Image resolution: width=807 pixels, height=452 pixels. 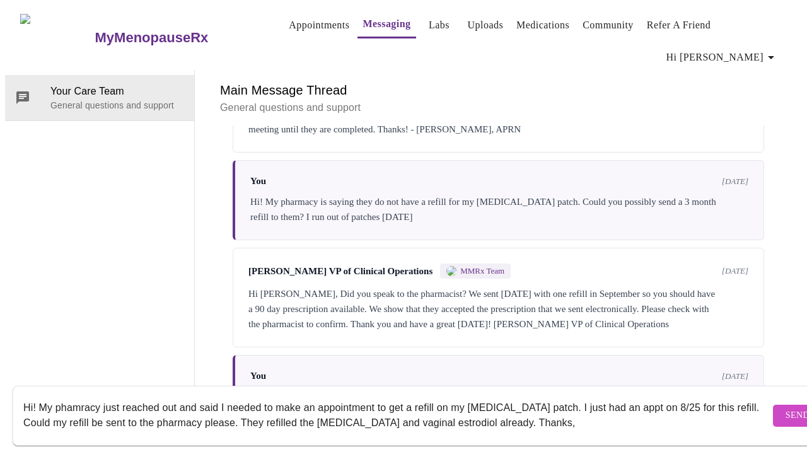 What do you see at coordinates (498, 90) in the screenshot?
I see `h6: Main Message Thread` at bounding box center [498, 90].